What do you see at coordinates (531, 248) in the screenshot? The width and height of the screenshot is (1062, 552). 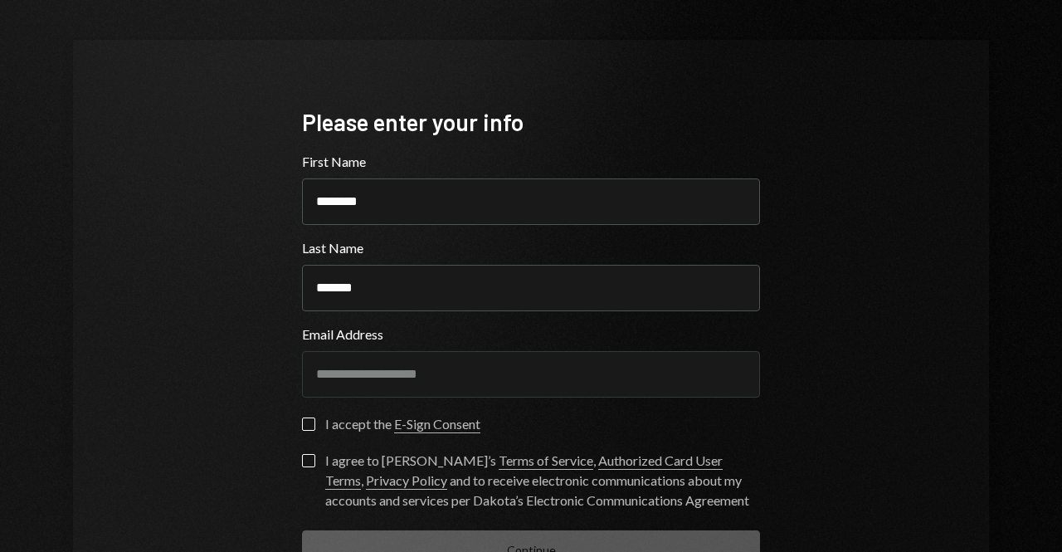 I see `label: Last Name` at bounding box center [531, 248].